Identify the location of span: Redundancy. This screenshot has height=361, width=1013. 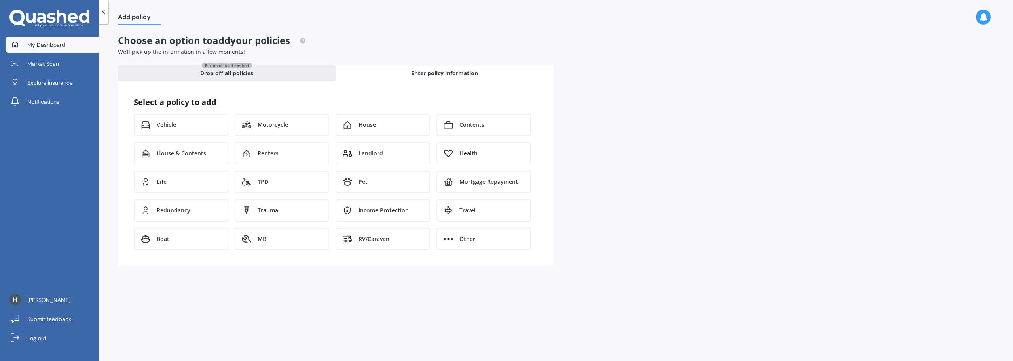
(173, 210).